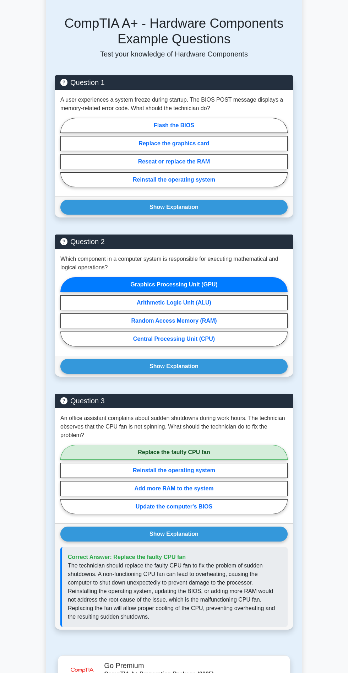  Describe the element at coordinates (174, 339) in the screenshot. I see `label: Central Processing Unit (CPU)` at that location.